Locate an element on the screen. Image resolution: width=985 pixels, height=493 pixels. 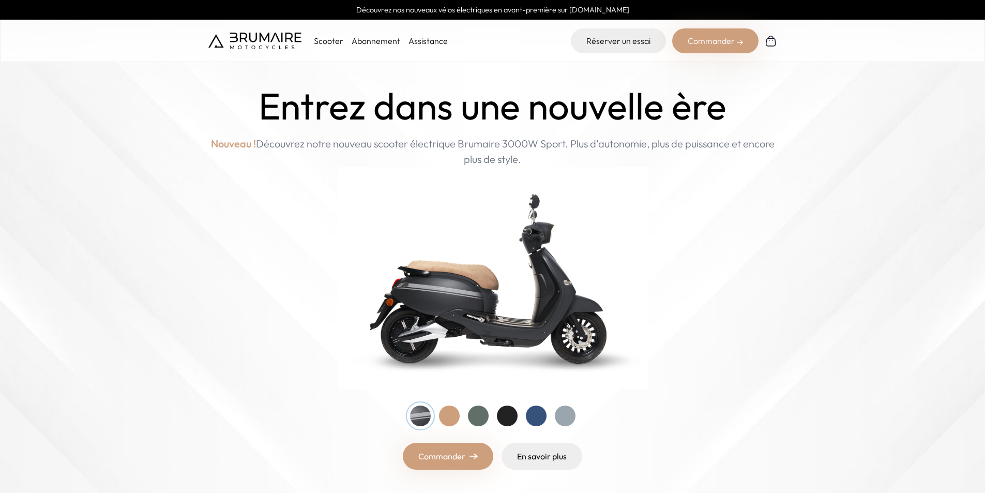
a: Abonnement is located at coordinates (376, 41).